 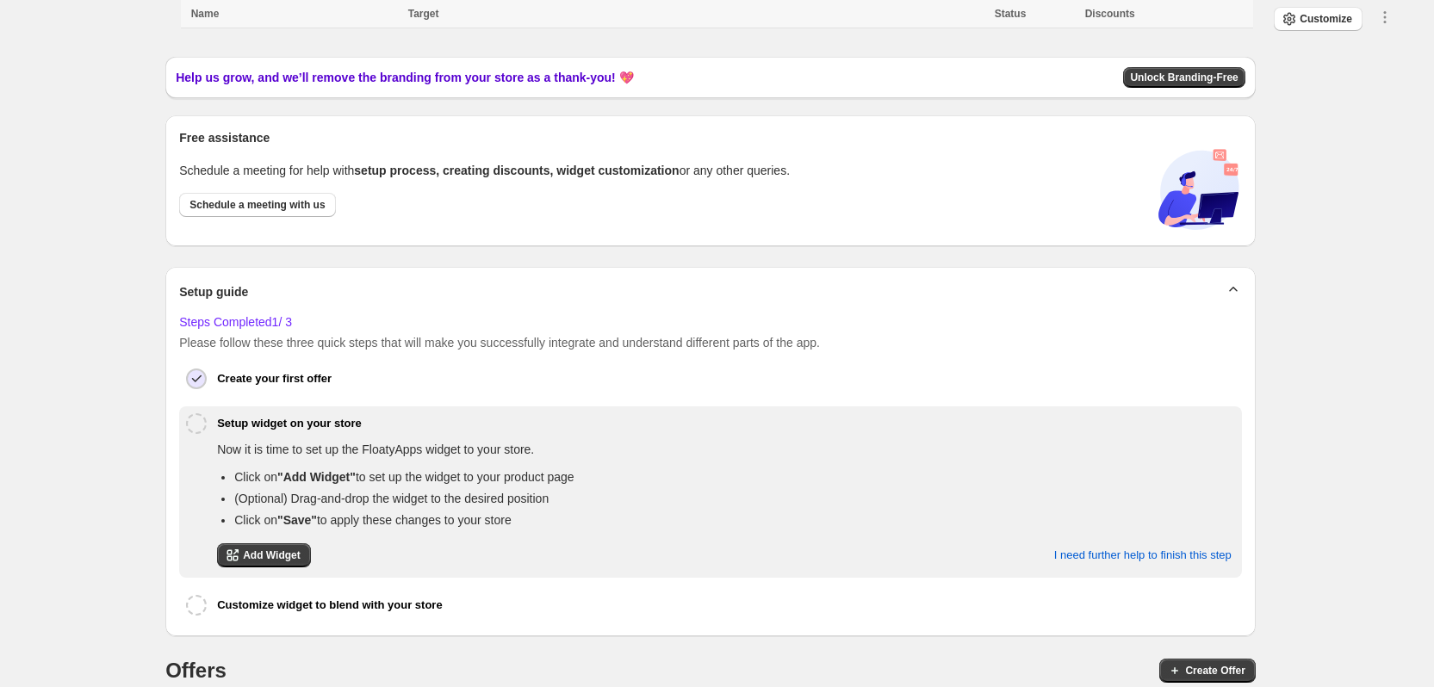 I want to click on span: I need further help to finish this step, so click(x=1143, y=556).